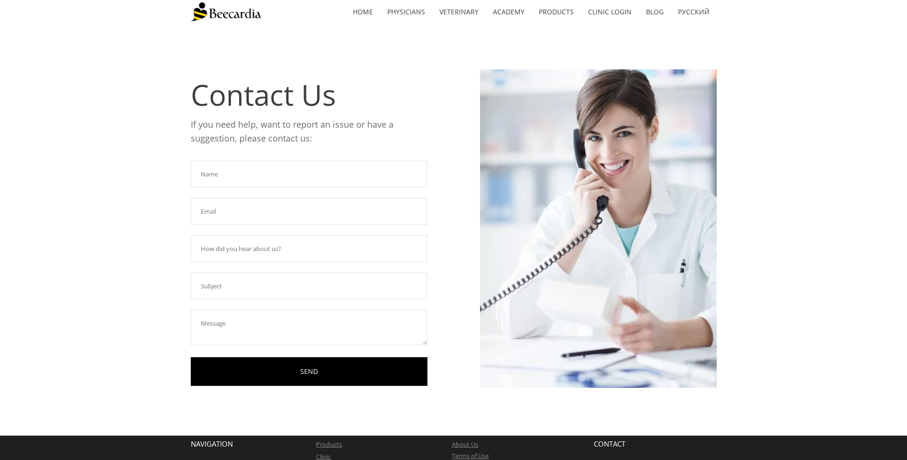 Image resolution: width=907 pixels, height=460 pixels. Describe the element at coordinates (331, 444) in the screenshot. I see `a: roducts` at that location.